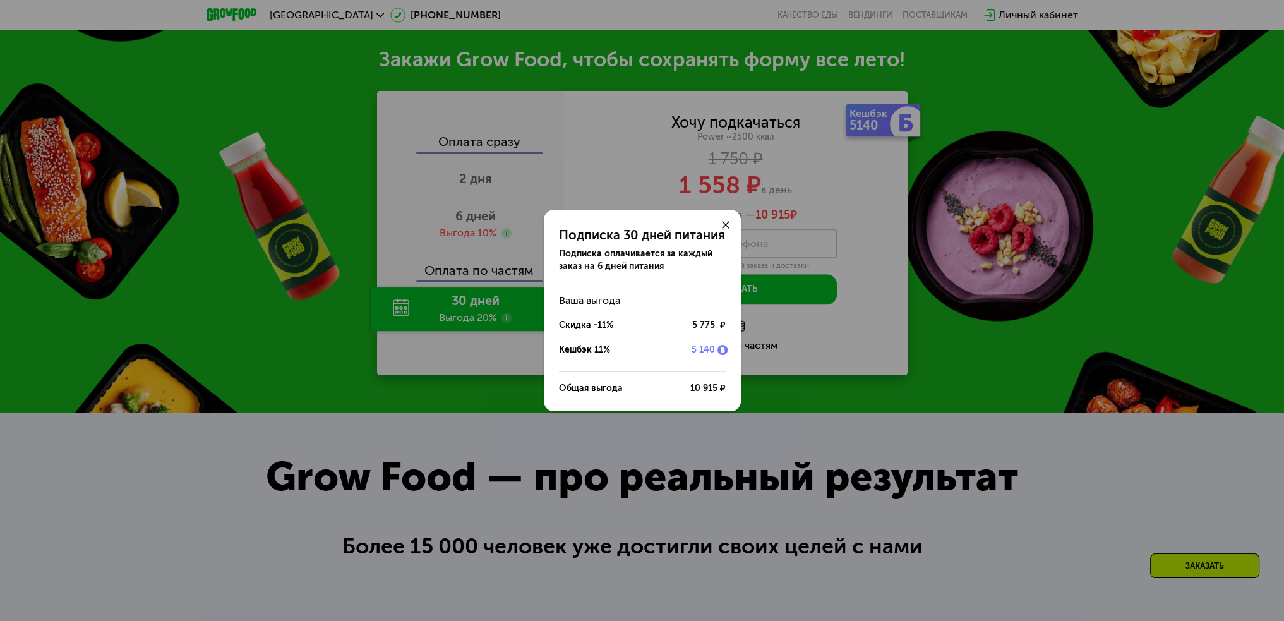 The height and width of the screenshot is (621, 1284). I want to click on div: Общая выгода, so click(590, 388).